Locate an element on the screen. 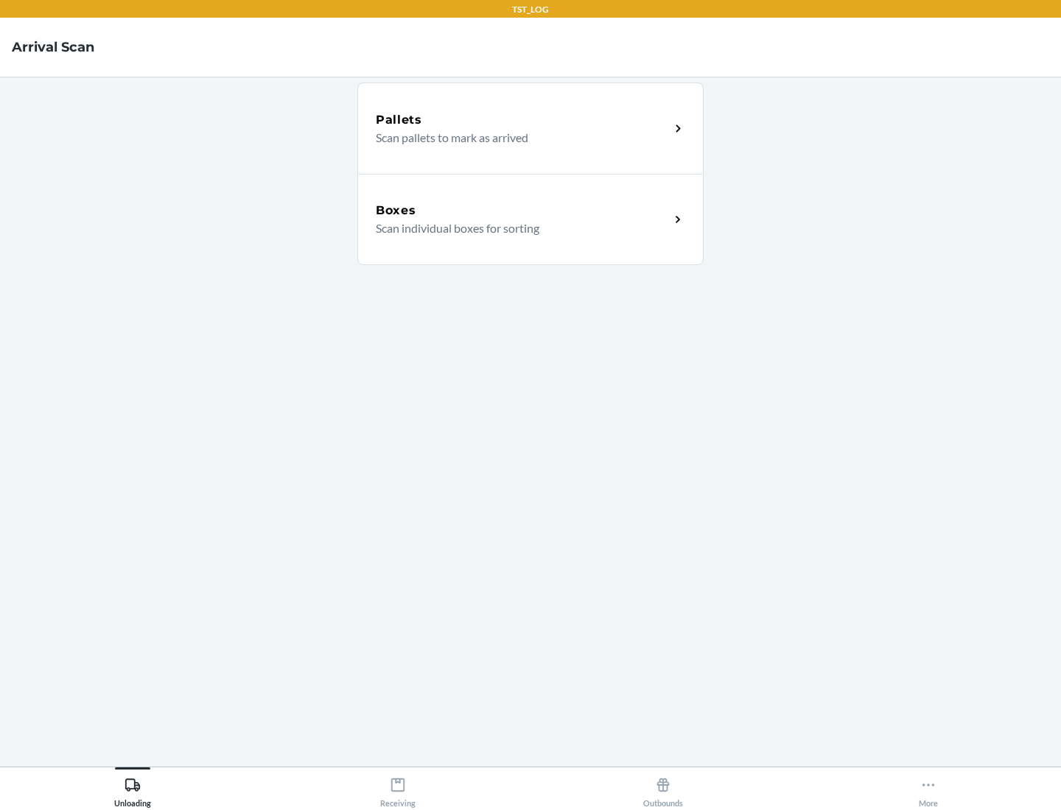 The height and width of the screenshot is (810, 1061). p: Scan pallets to mark as arrived is located at coordinates (516, 138).